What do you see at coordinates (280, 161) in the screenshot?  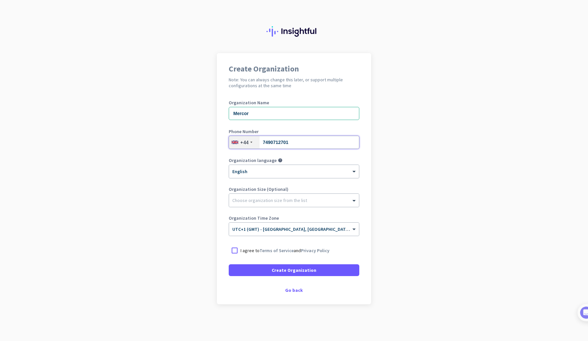 I see `i: help` at bounding box center [280, 161].